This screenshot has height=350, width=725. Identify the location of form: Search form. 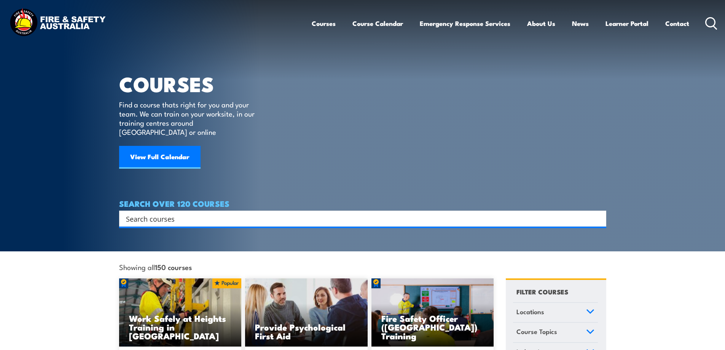
(359, 219).